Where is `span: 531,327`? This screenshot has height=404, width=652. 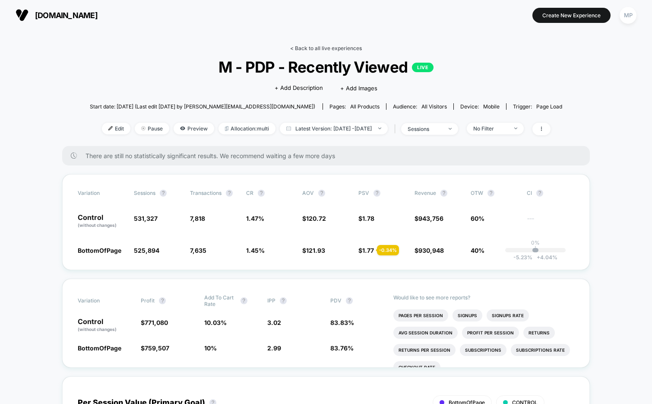 span: 531,327 is located at coordinates (145, 218).